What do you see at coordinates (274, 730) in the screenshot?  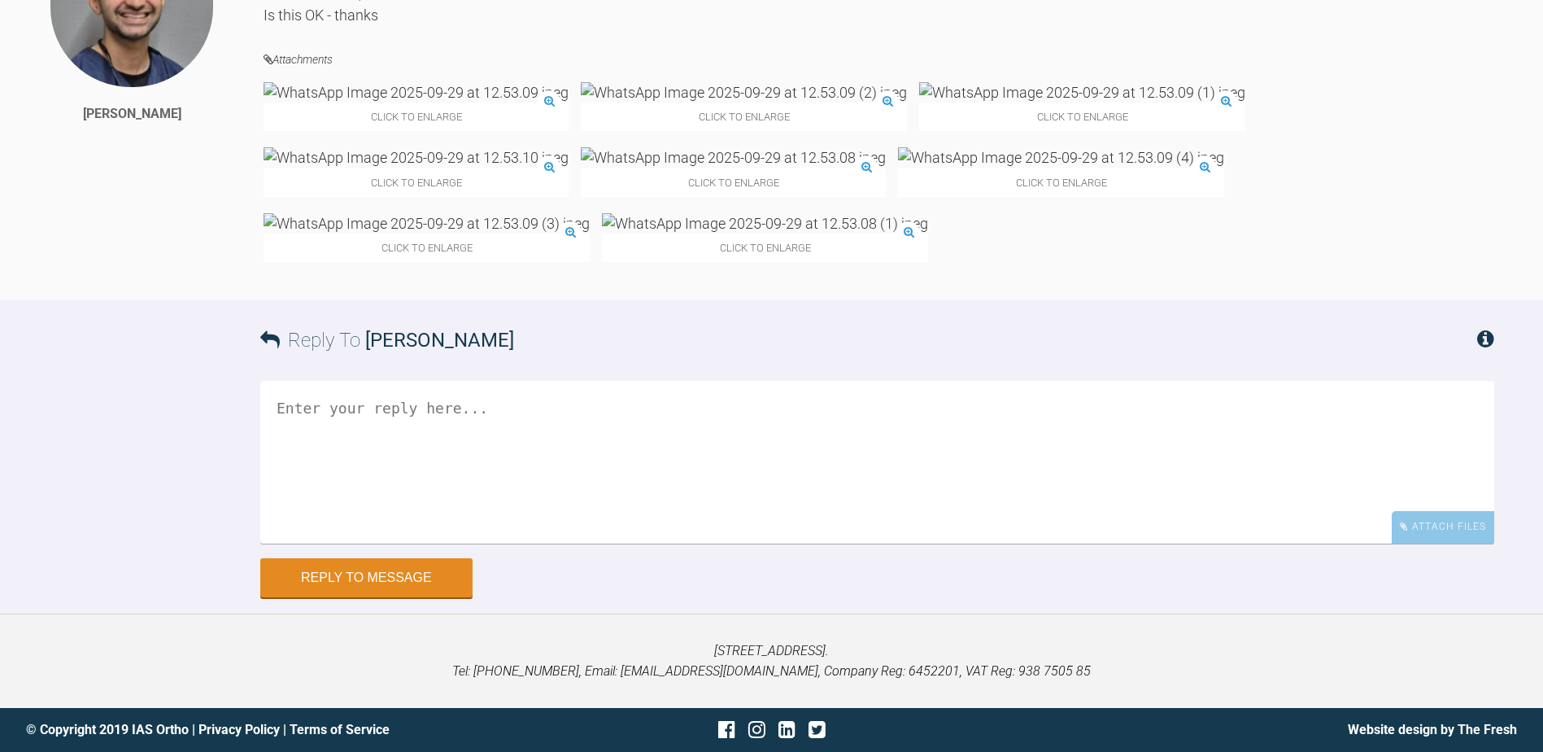 I see `div: © Copyright 2019 IAS Ortho | |` at bounding box center [274, 730].